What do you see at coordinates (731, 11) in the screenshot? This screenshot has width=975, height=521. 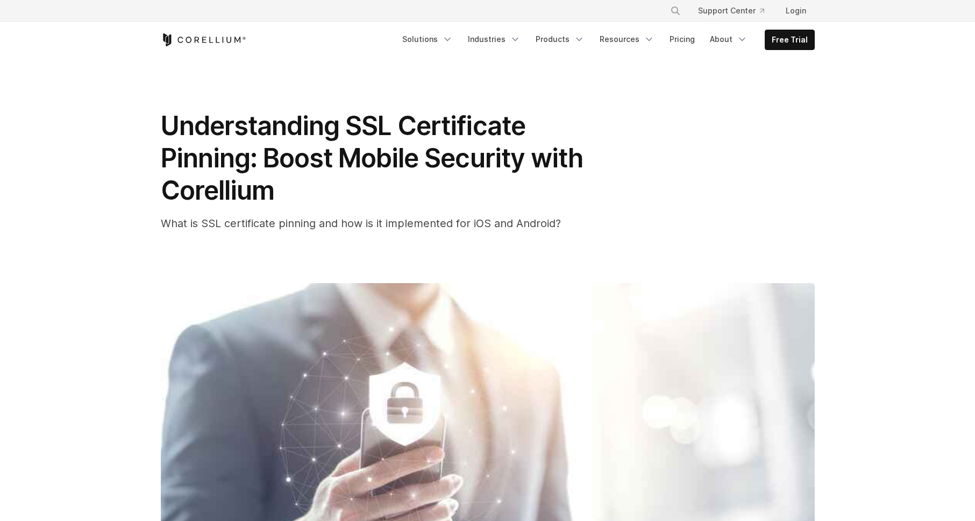 I see `a: Support Center` at bounding box center [731, 11].